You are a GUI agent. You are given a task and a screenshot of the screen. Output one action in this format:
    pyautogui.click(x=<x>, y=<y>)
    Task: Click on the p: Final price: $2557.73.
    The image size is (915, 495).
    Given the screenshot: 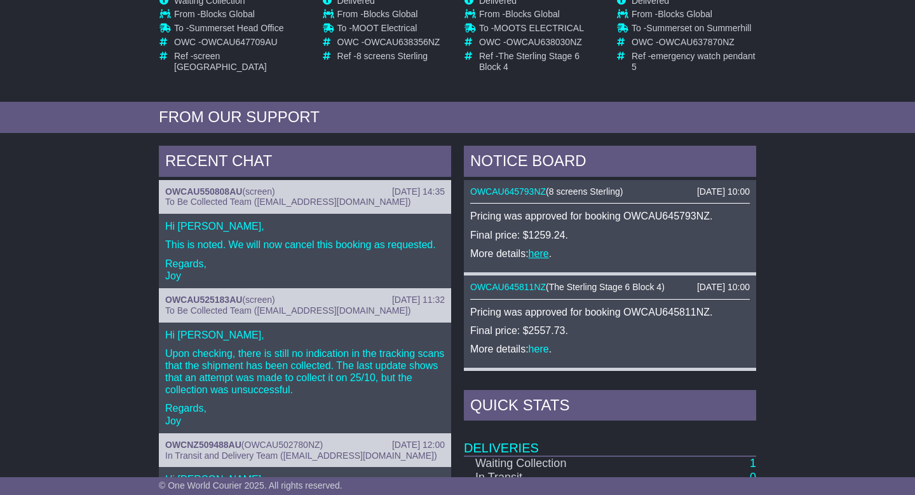 What is the action you would take?
    pyautogui.click(x=610, y=330)
    